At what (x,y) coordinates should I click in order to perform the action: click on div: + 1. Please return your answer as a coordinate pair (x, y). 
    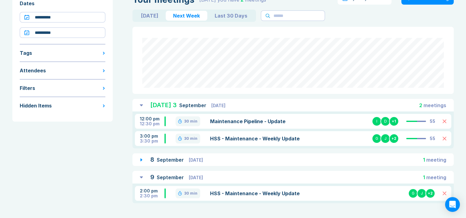
    Looking at the image, I should click on (394, 121).